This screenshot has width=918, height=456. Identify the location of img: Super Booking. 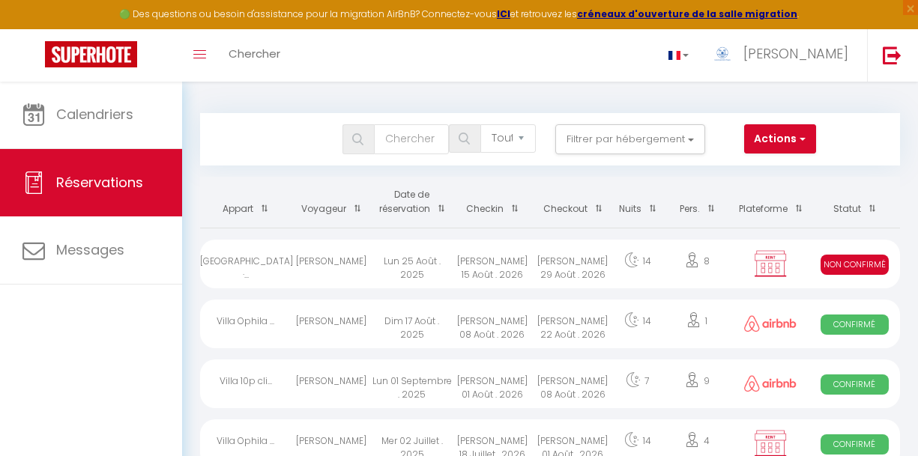
(91, 54).